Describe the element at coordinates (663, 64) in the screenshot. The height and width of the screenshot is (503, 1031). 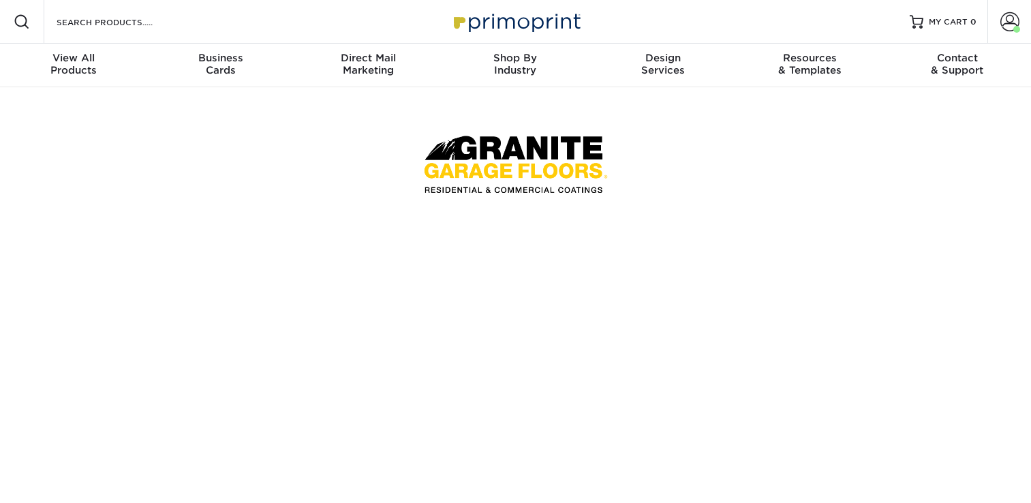
I see `div: Services` at that location.